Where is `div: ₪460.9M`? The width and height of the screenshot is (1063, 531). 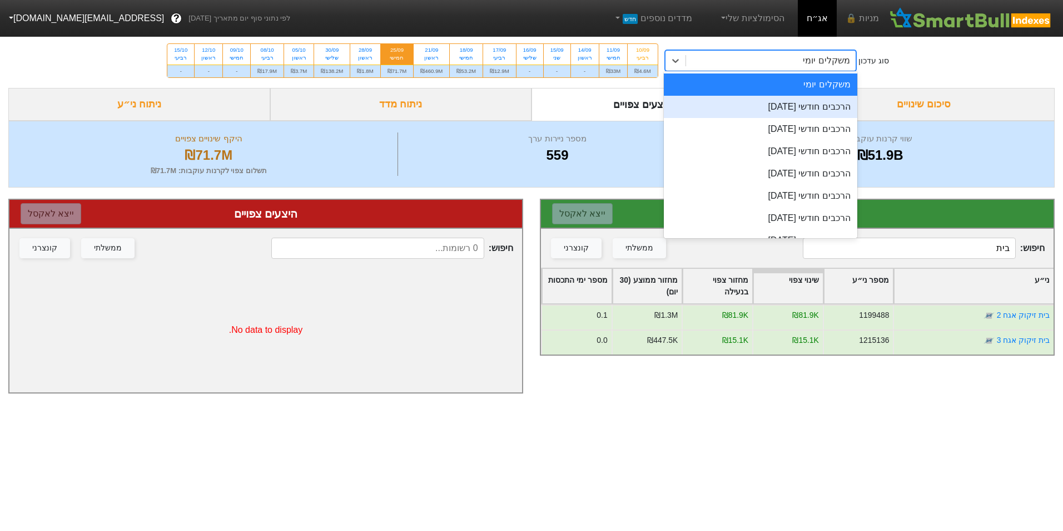 div: ₪460.9M is located at coordinates (432, 71).